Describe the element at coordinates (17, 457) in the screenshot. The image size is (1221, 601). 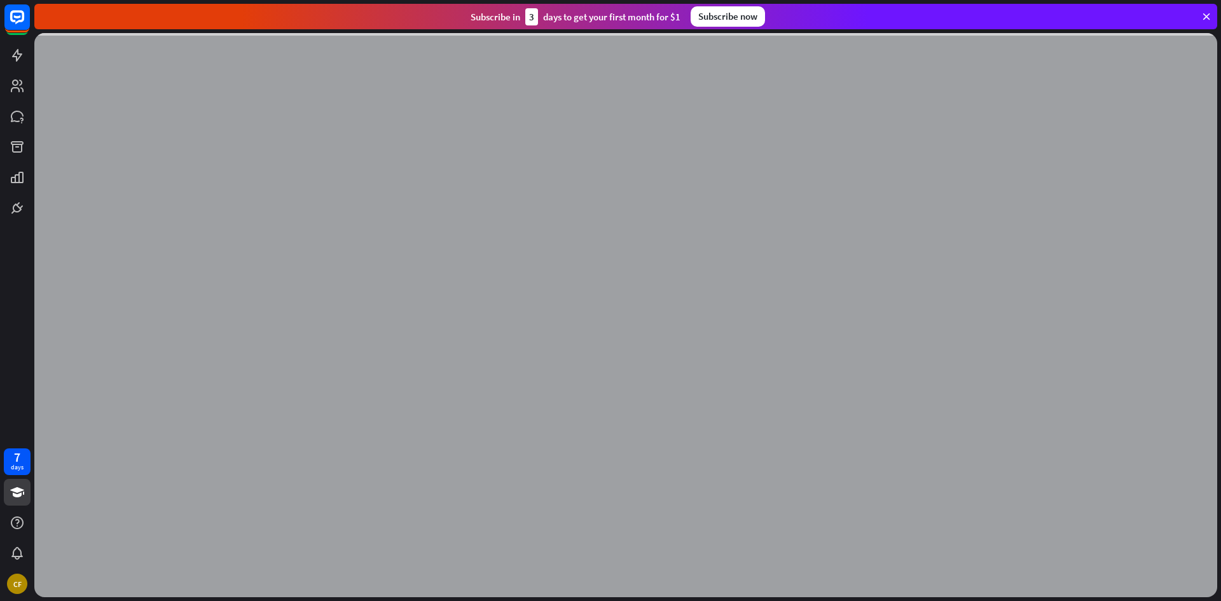
I see `div: 7` at that location.